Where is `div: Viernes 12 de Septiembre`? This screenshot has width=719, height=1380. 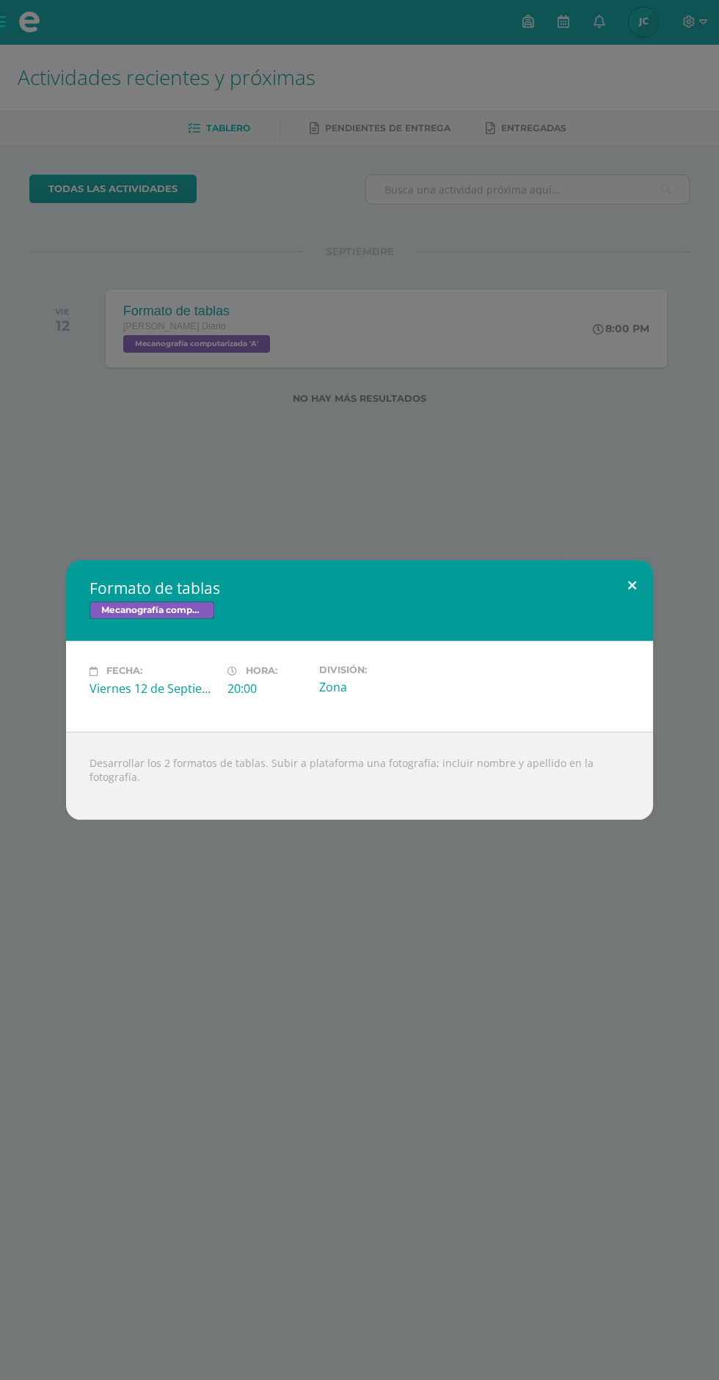 div: Viernes 12 de Septiembre is located at coordinates (153, 689).